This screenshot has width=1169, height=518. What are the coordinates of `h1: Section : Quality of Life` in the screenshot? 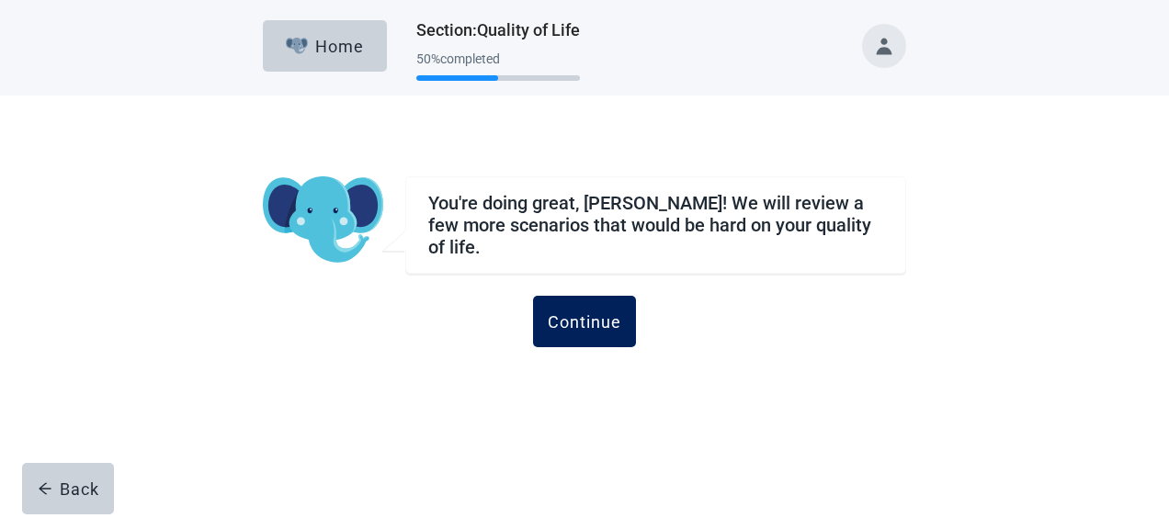 It's located at (498, 30).